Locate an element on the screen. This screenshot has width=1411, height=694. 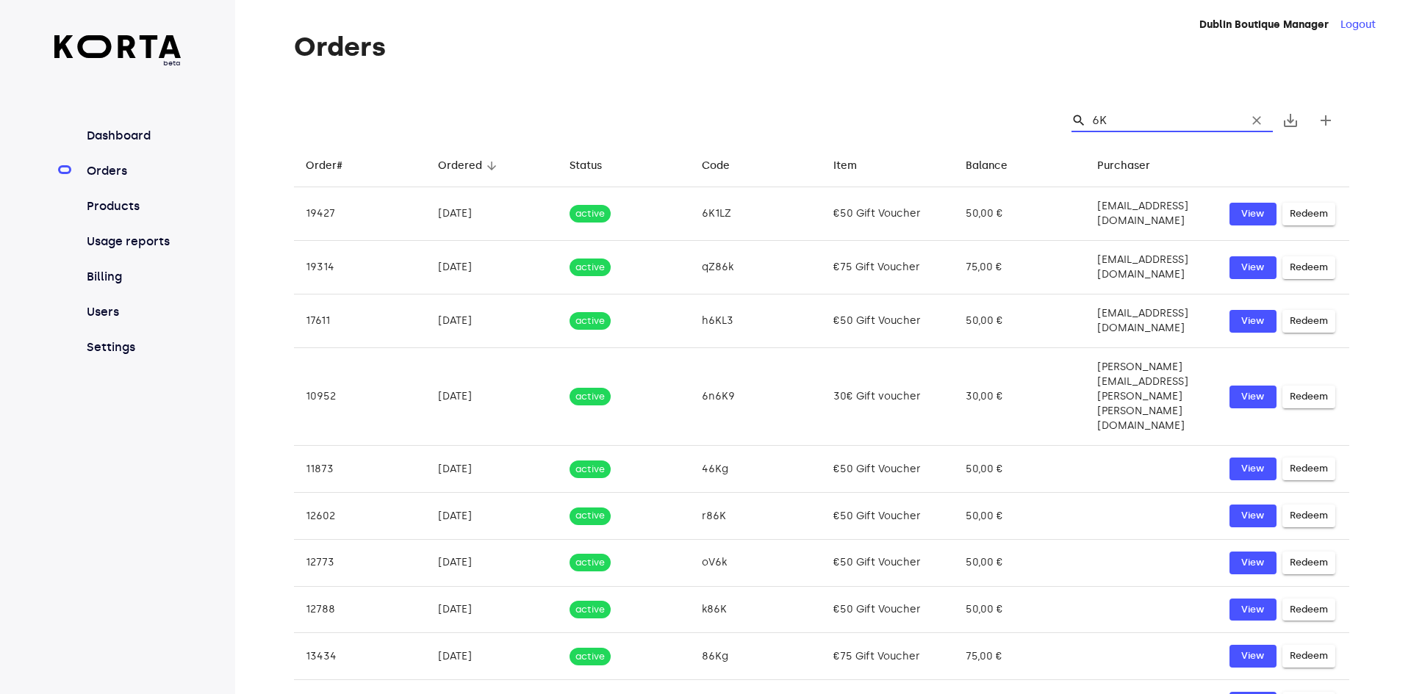
td: 17611 is located at coordinates (360, 321).